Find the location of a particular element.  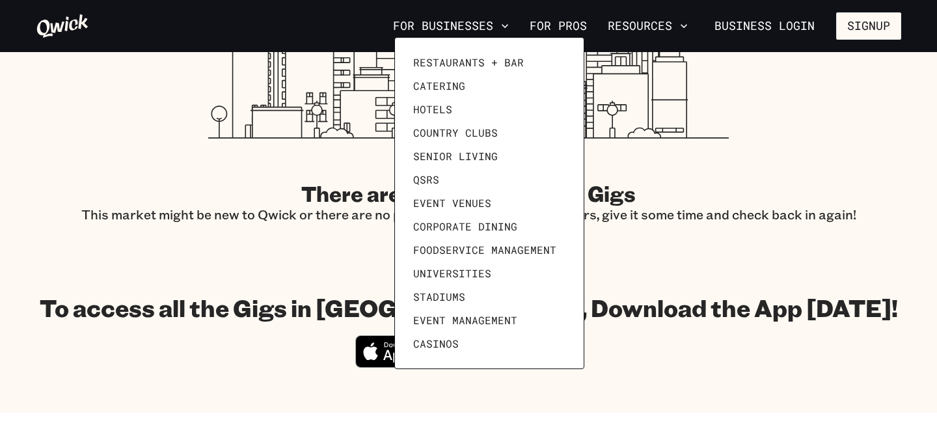

span: Corporate Dining is located at coordinates (465, 226).